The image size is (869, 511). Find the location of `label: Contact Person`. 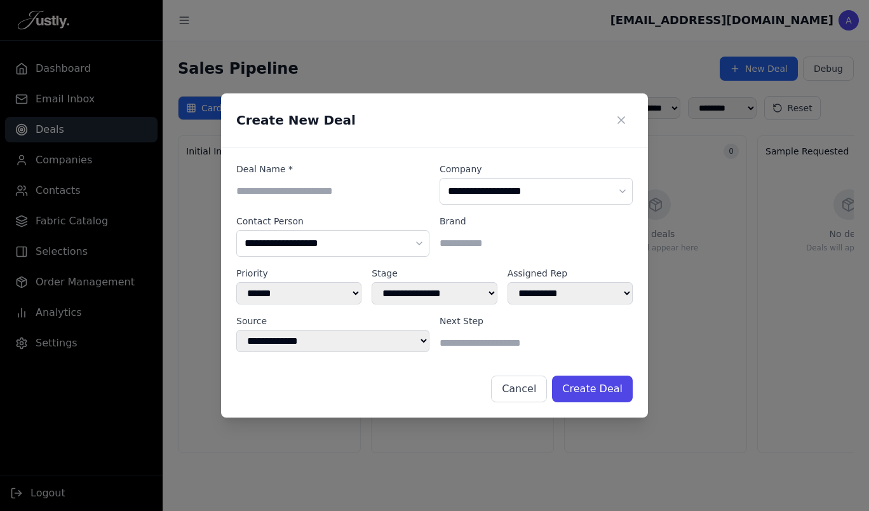

label: Contact Person is located at coordinates (333, 221).